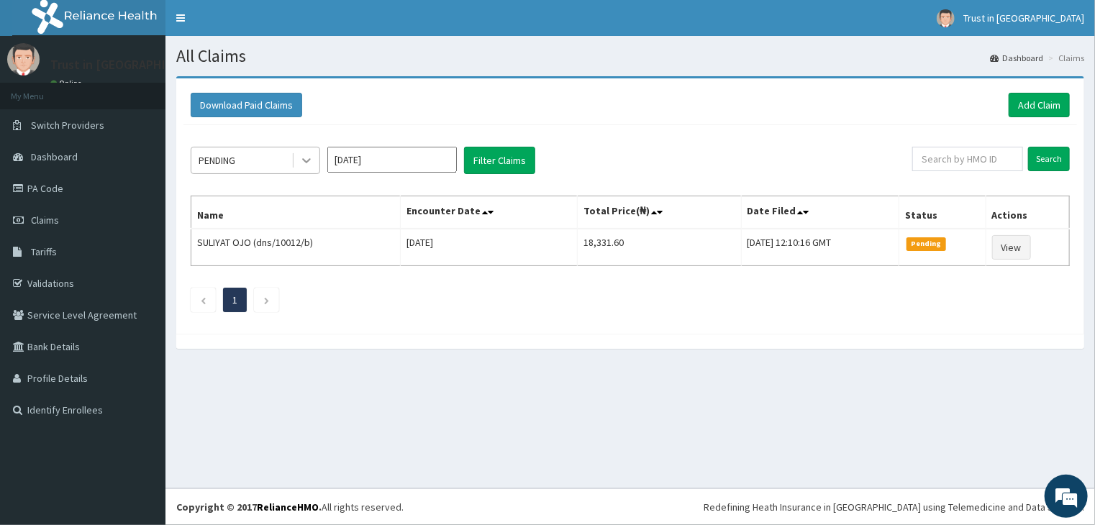 This screenshot has width=1095, height=525. Describe the element at coordinates (1039, 105) in the screenshot. I see `a: Add Claim` at that location.